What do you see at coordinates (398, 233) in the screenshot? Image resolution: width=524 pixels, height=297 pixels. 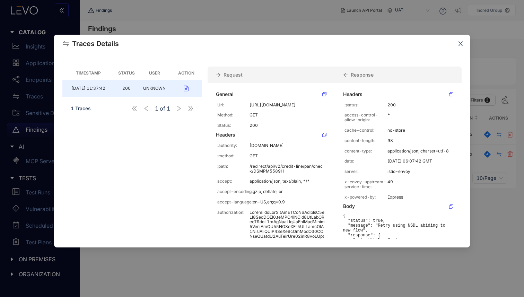 I see `pre: { "status": true, "message": "Retry using NSDL abiding to new flow", "response": { "retryWithName...` at bounding box center [398, 233].